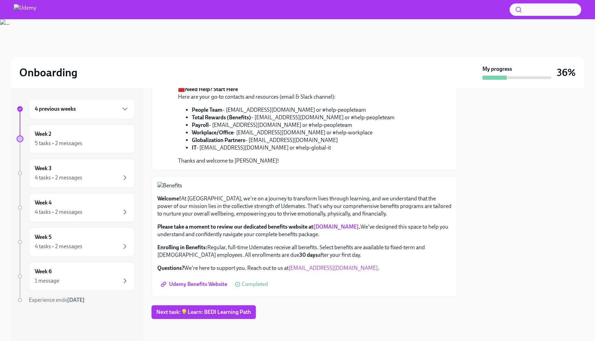 Image resolution: width=595 pixels, height=341 pixels. I want to click on strong: Please take a moment to review our dedicated benefits website at ., so click(259, 227).